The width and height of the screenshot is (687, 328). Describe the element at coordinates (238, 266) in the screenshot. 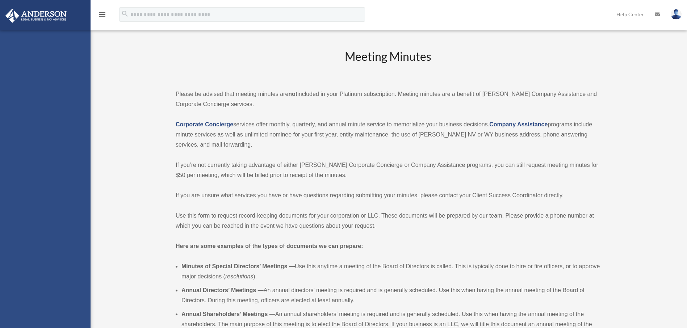

I see `b: Minutes of Special Directors’ Meetings —` at that location.